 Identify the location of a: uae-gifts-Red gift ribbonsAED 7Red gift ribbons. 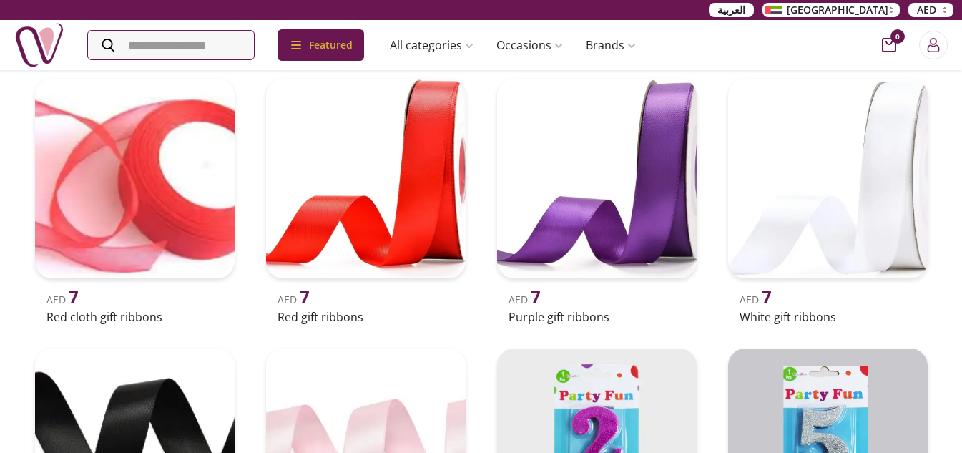
(366, 200).